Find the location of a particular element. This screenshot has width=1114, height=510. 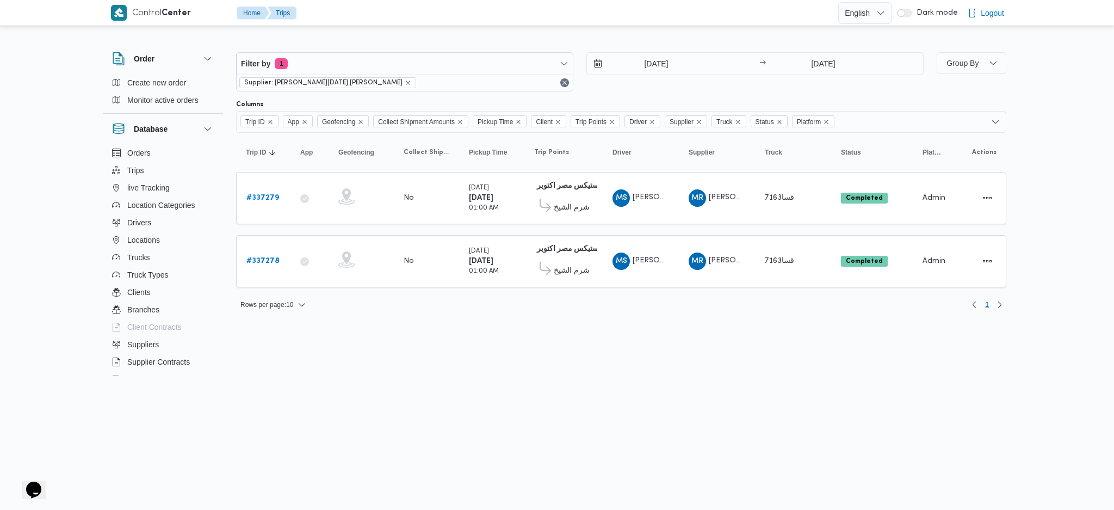

button: Chat widget is located at coordinates (23, 23).